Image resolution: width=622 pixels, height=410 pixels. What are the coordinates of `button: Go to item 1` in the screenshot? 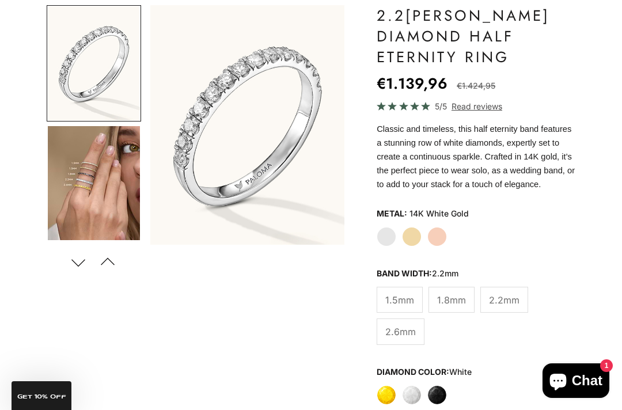 It's located at (94, 63).